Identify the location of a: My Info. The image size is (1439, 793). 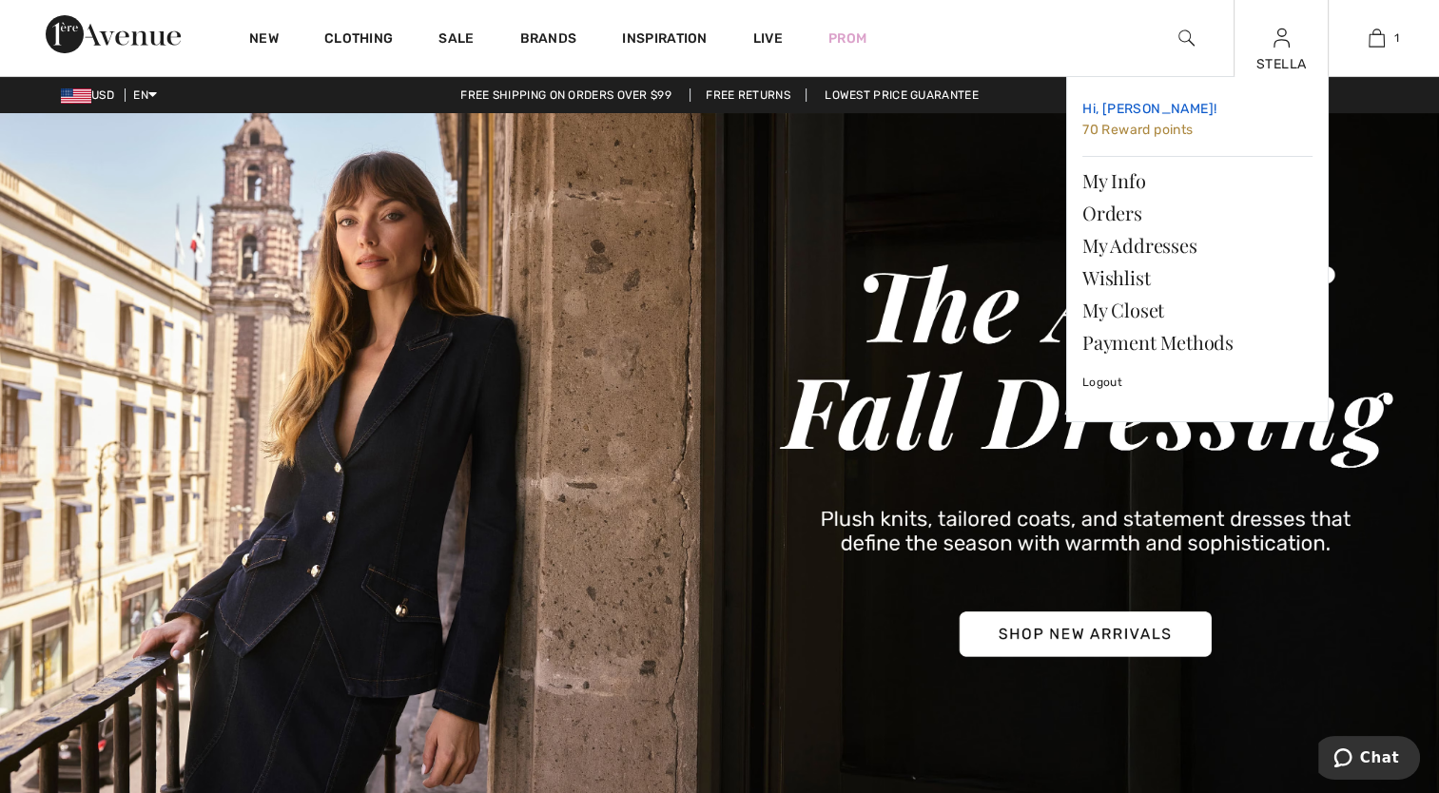
(1198, 181).